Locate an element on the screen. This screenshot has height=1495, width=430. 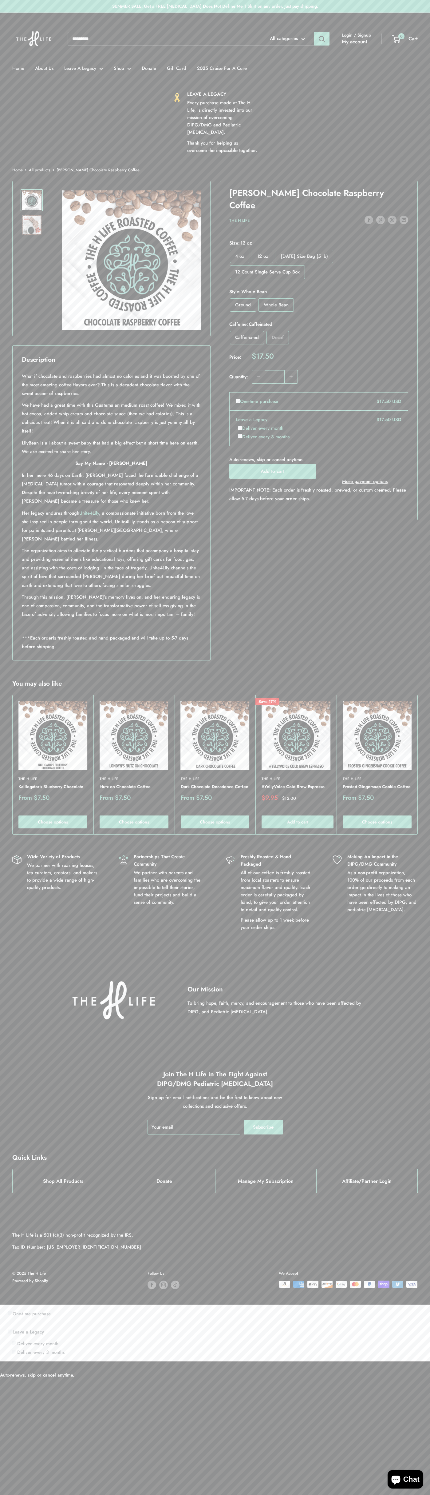
a: About Us is located at coordinates (44, 68).